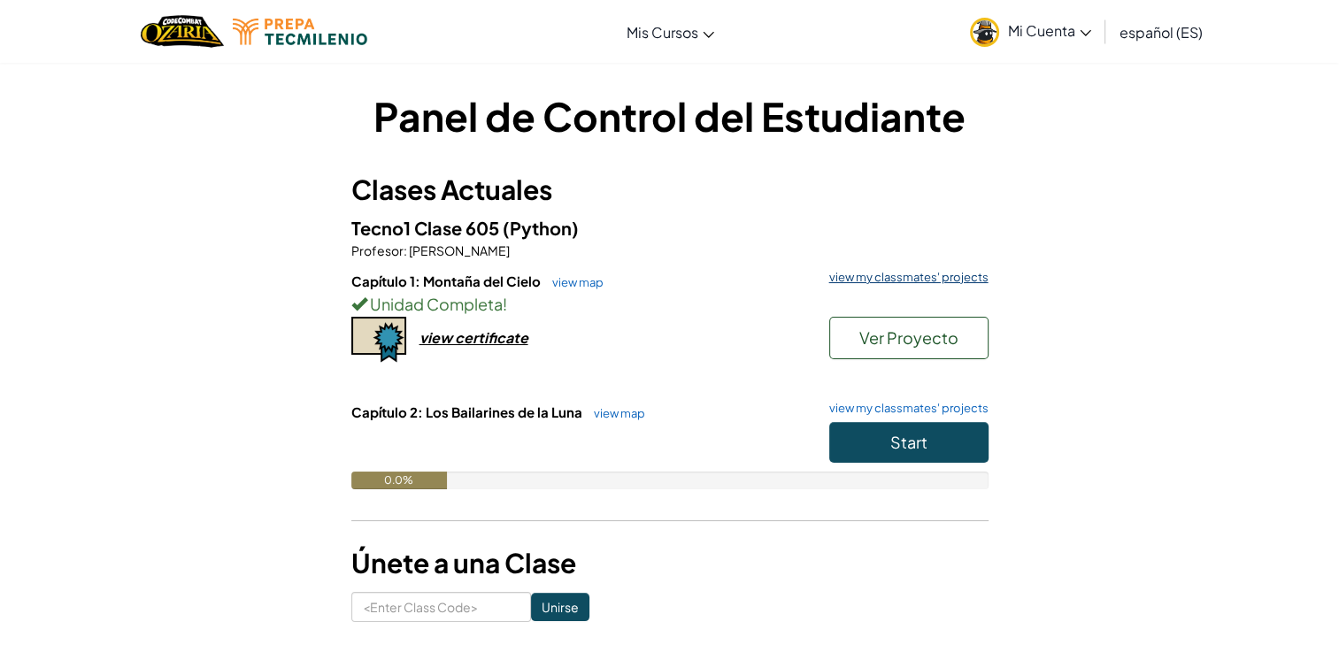 The height and width of the screenshot is (660, 1339). I want to click on div: view certificate, so click(474, 337).